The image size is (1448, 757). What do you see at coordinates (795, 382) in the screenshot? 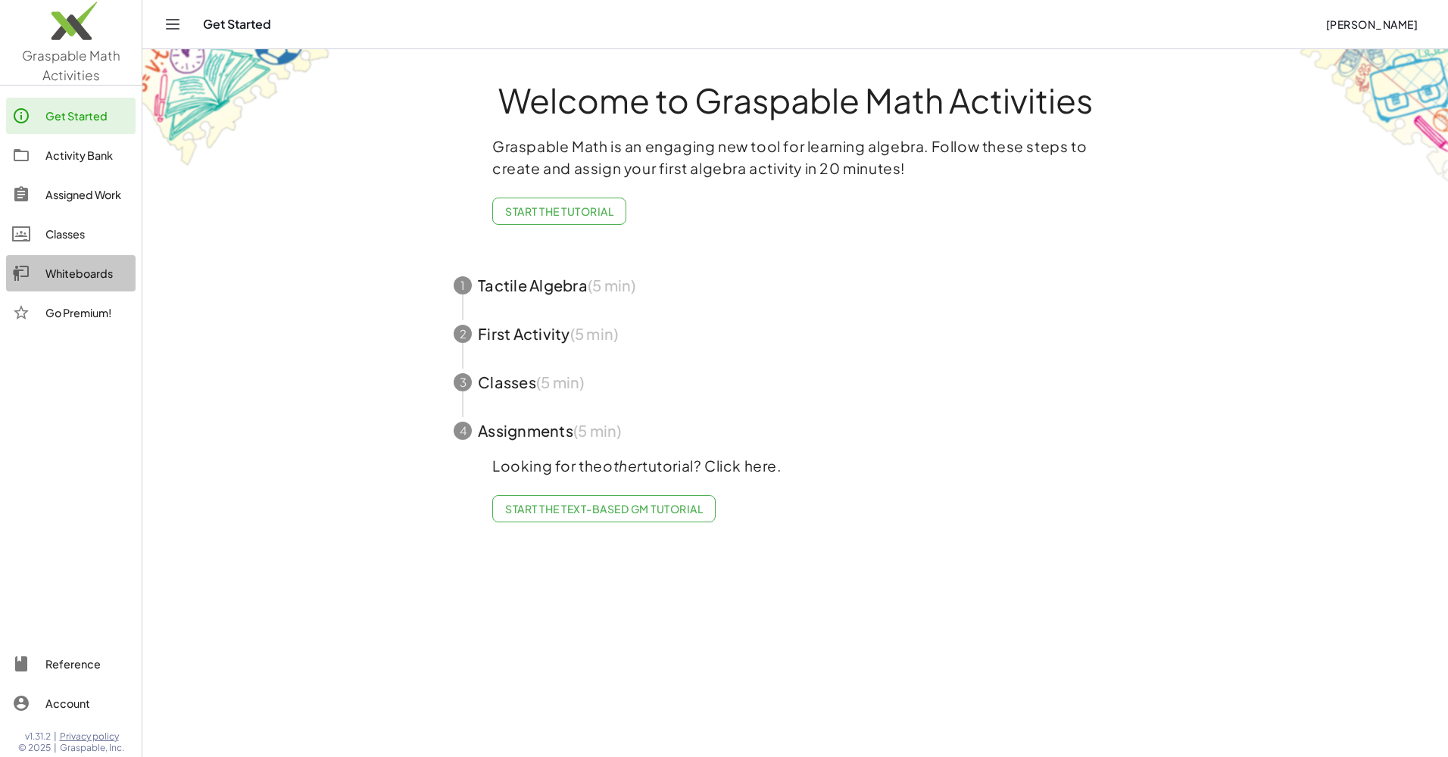
I see `button: 3Classes(5 min)` at bounding box center [795, 382].